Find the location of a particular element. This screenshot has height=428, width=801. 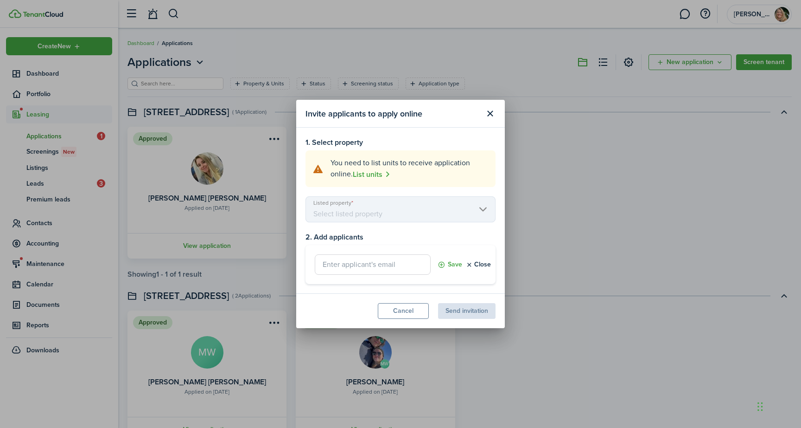

button: Cancel is located at coordinates (404, 311).